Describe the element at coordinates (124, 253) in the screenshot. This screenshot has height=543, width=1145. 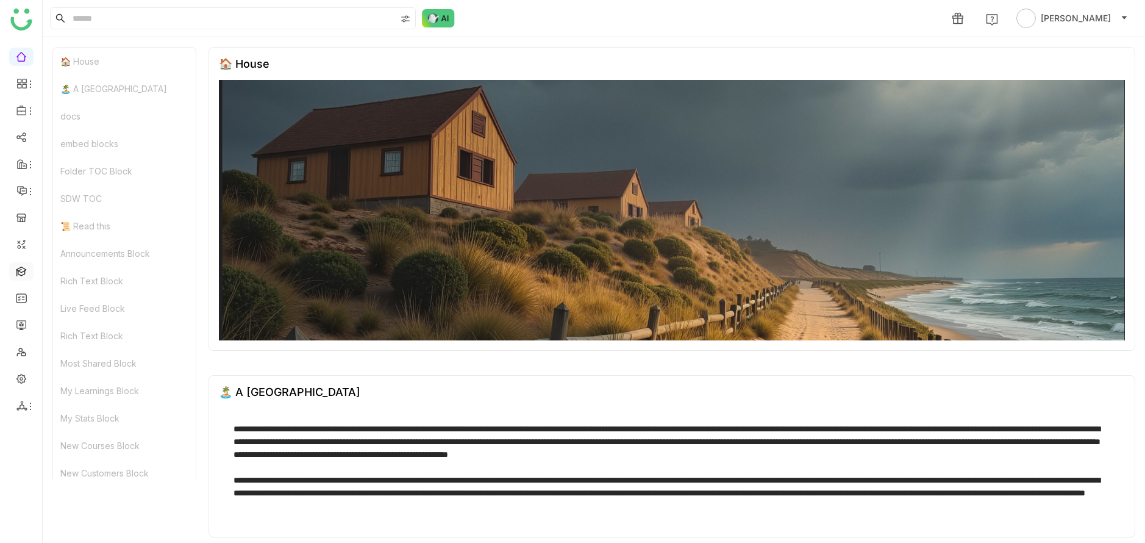
I see `div: Announcements Block` at that location.